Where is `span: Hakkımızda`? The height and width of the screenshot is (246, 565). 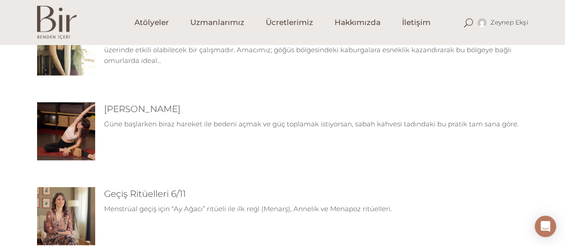 span: Hakkımızda is located at coordinates (357, 22).